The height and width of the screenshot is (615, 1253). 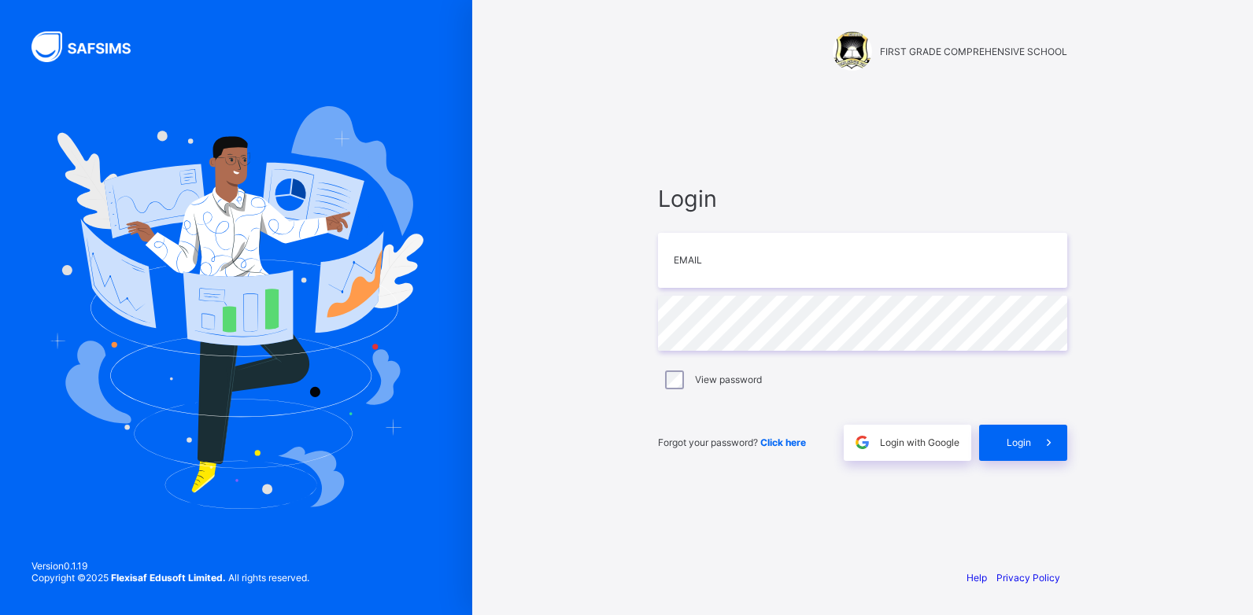 What do you see at coordinates (90, 46) in the screenshot?
I see `img: SAFSIMS Logo` at bounding box center [90, 46].